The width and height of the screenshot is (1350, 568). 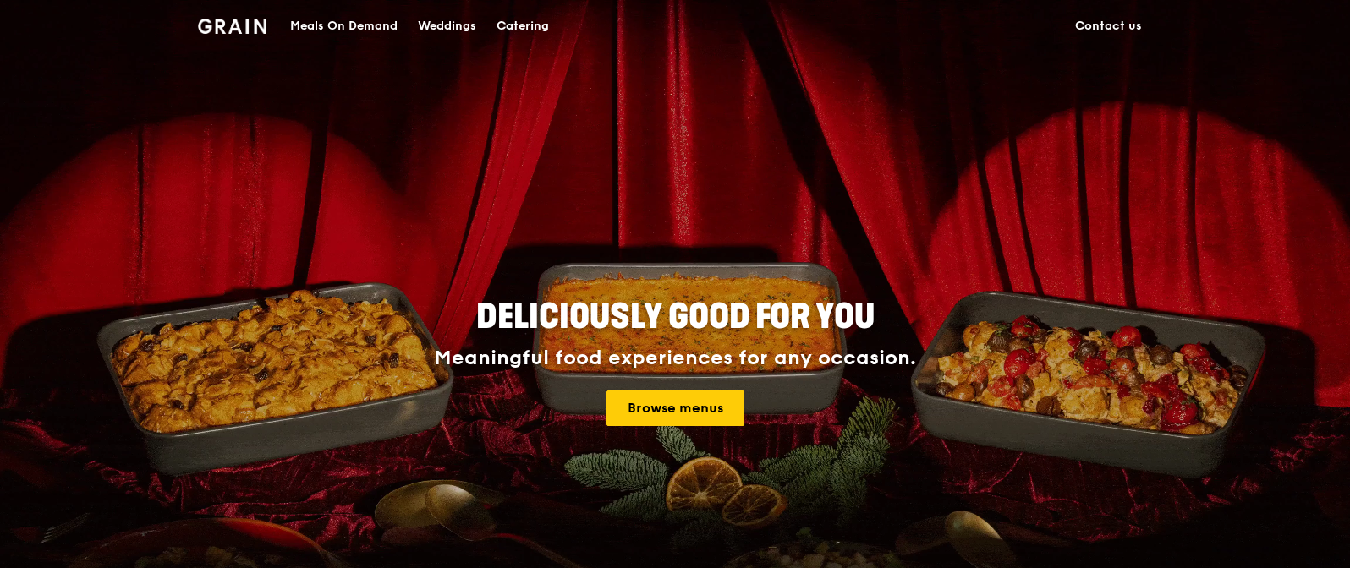 I want to click on div: Weddings, so click(x=447, y=26).